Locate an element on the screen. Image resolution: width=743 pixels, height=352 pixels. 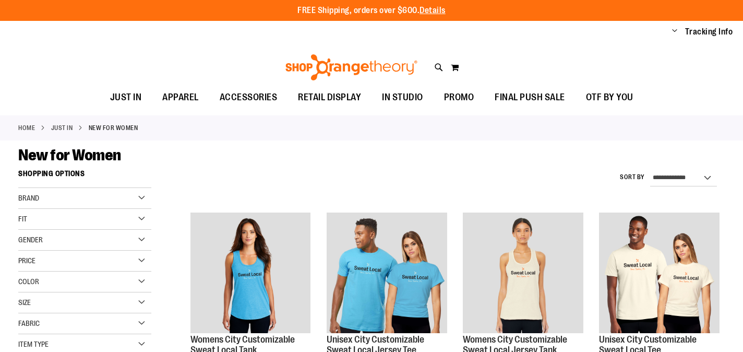
a: Unisex City Customizable Fine Jersey Tee is located at coordinates (387, 273).